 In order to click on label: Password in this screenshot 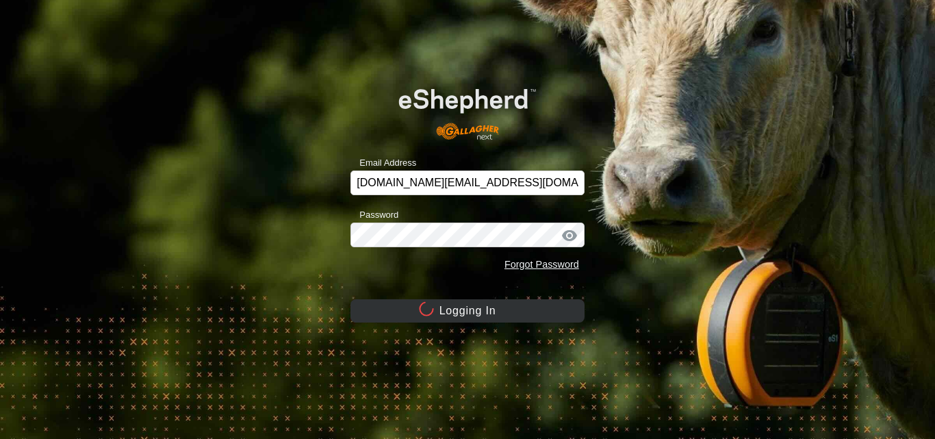, I will do `click(374, 215)`.